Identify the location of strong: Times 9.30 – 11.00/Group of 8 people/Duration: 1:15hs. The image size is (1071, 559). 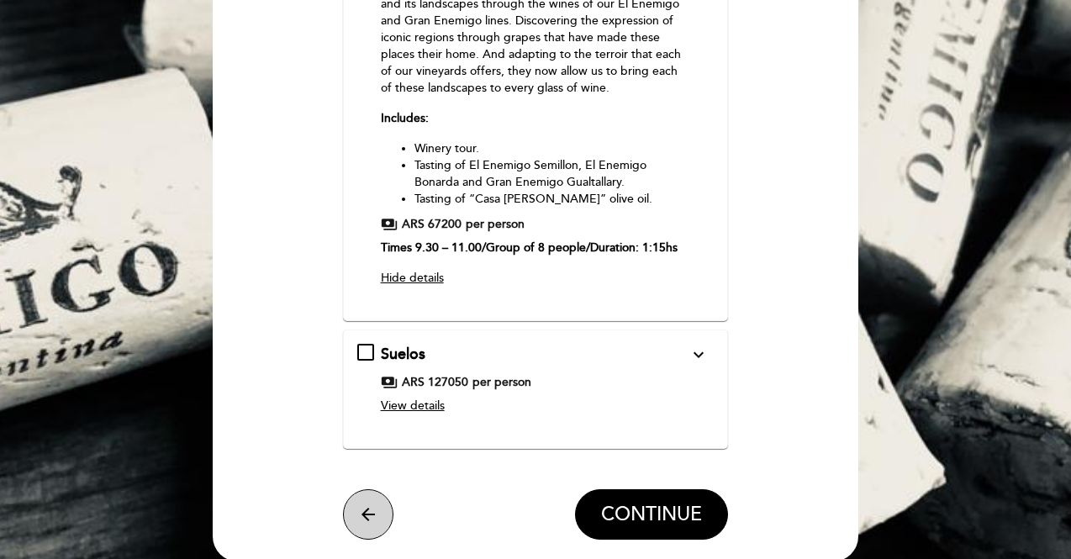
(529, 247).